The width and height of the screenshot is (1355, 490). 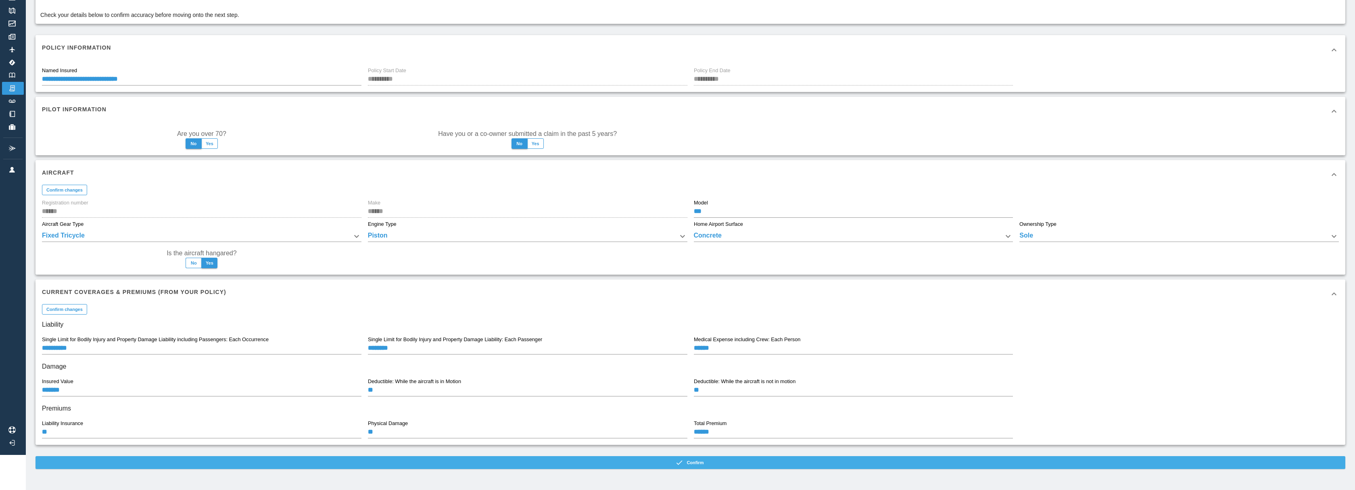 I want to click on label: Insured Value, so click(x=58, y=382).